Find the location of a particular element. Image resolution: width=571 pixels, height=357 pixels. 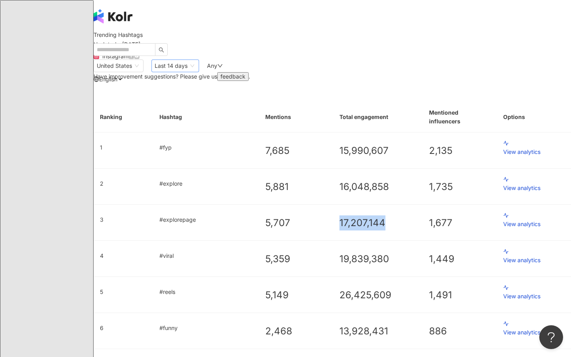

span: 5,359 is located at coordinates (277, 258).